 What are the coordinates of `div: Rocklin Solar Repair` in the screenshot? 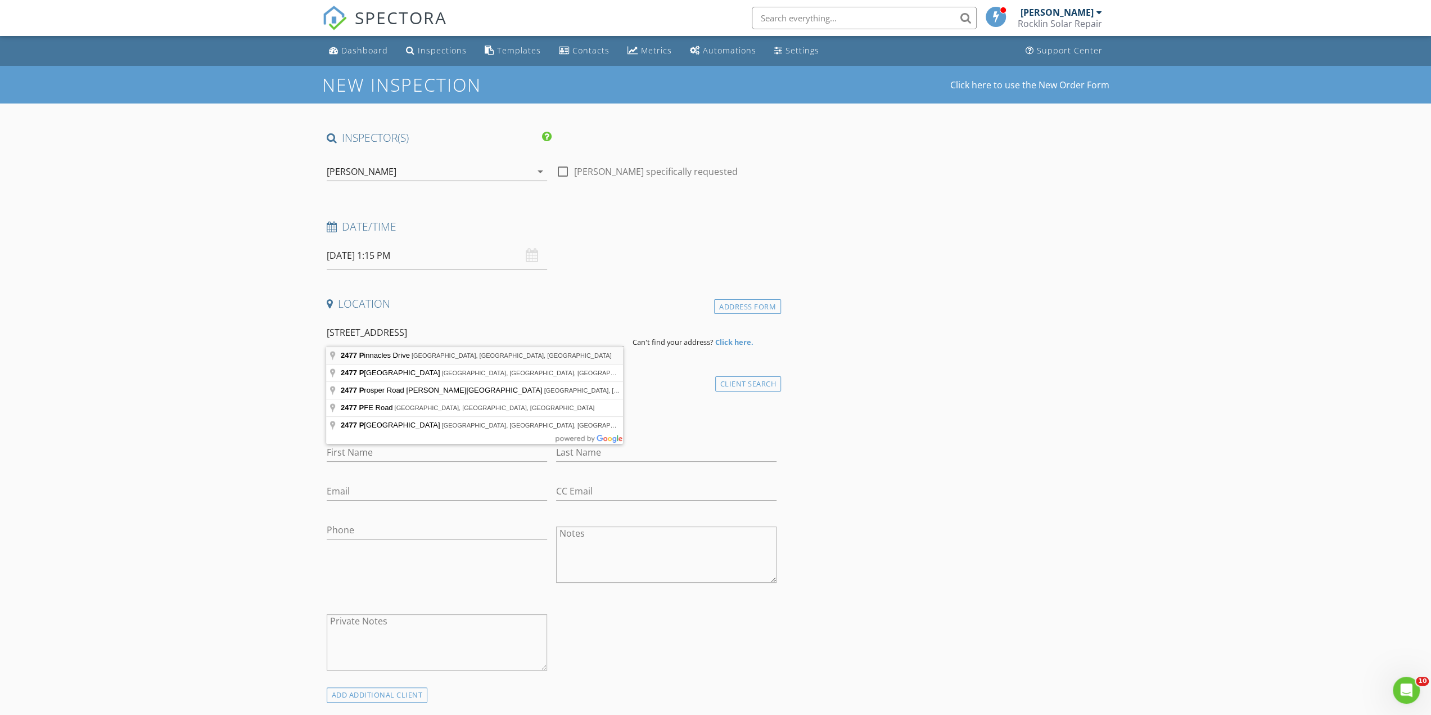 It's located at (1060, 24).